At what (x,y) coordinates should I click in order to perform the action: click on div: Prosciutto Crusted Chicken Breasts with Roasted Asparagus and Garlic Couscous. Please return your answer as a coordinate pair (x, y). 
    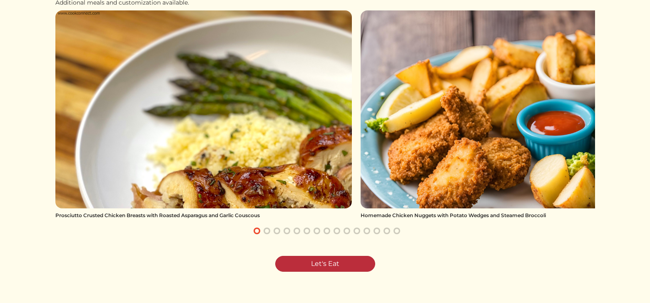
    Looking at the image, I should click on (204, 215).